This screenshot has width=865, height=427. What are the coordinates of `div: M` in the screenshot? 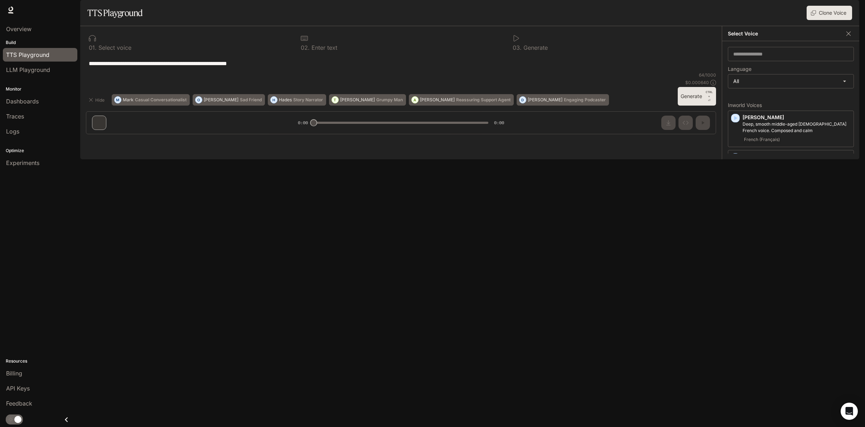 It's located at (118, 100).